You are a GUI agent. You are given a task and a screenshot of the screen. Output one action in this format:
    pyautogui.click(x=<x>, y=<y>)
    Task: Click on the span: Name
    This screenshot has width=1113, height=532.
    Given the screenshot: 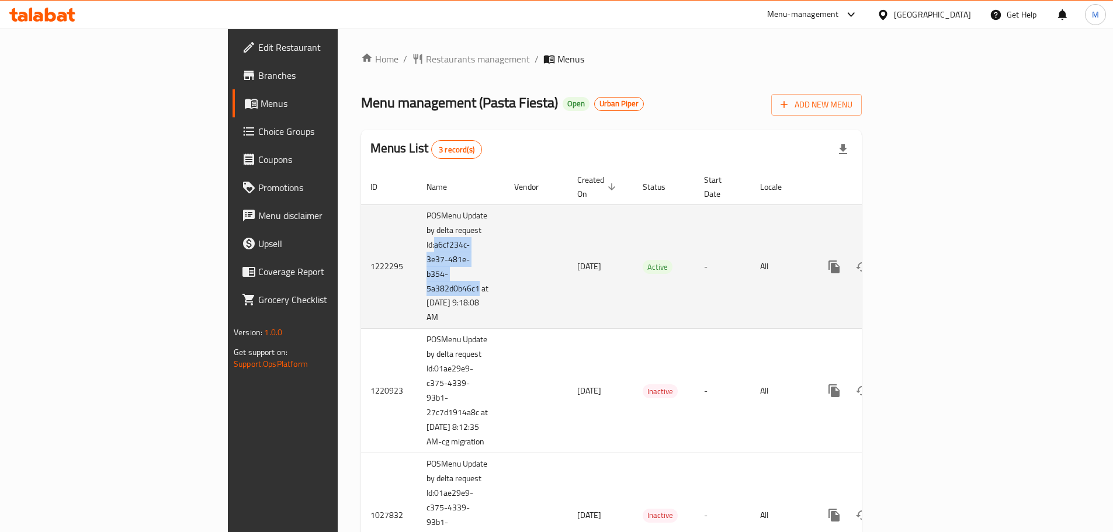 What is the action you would take?
    pyautogui.click(x=444, y=187)
    